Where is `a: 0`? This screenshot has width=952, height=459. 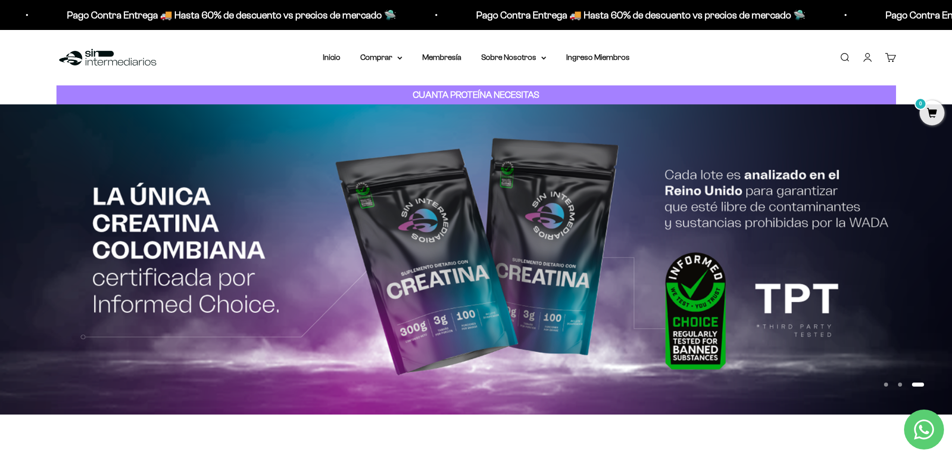 a: 0 is located at coordinates (932, 114).